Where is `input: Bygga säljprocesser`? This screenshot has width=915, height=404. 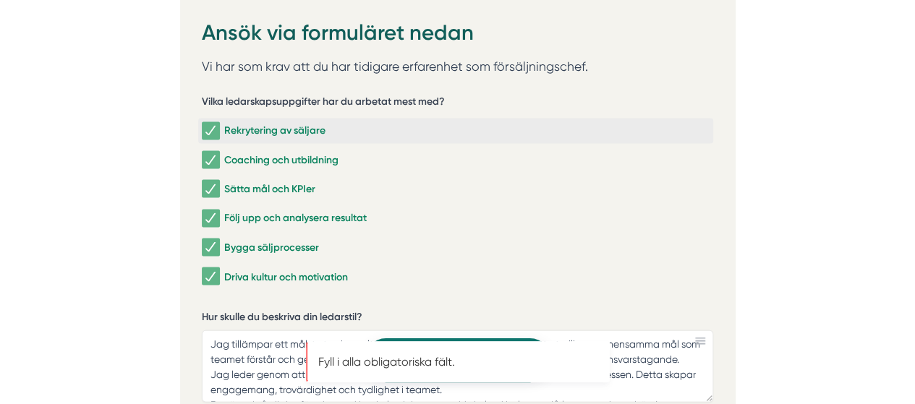
input: Bygga säljprocesser is located at coordinates (210, 247).